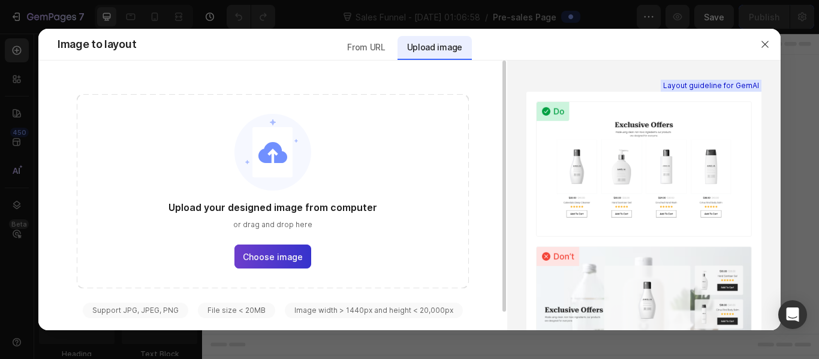 The width and height of the screenshot is (819, 359). I want to click on div: File size < 20MB, so click(236, 311).